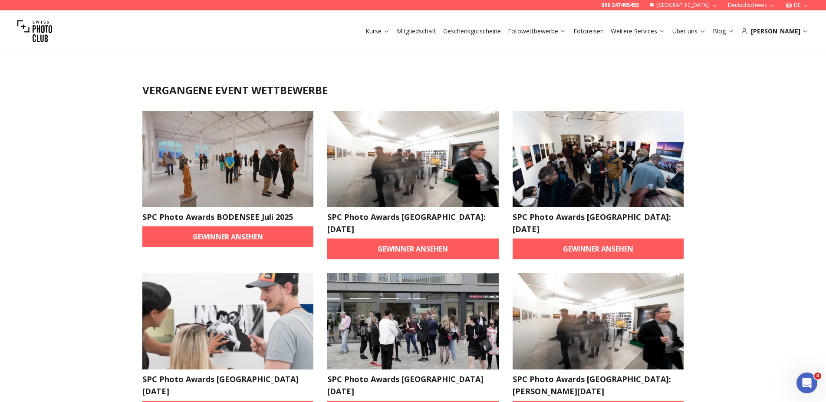  Describe the element at coordinates (472, 31) in the screenshot. I see `button: Geschenkgutscheine` at that location.